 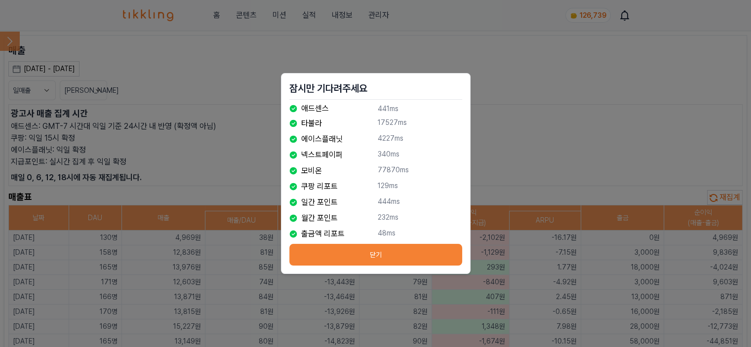 I want to click on p: 월간 포인트, so click(x=320, y=218).